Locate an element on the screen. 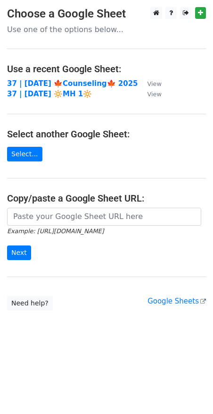 This screenshot has height=414, width=213. h4: Copy/paste a Google Sheet URL: is located at coordinates (107, 198).